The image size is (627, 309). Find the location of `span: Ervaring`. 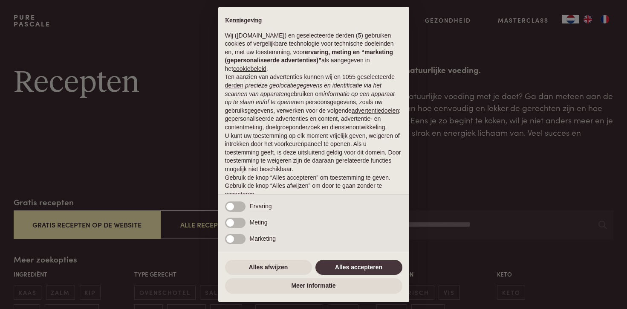

span: Ervaring is located at coordinates (261, 206).